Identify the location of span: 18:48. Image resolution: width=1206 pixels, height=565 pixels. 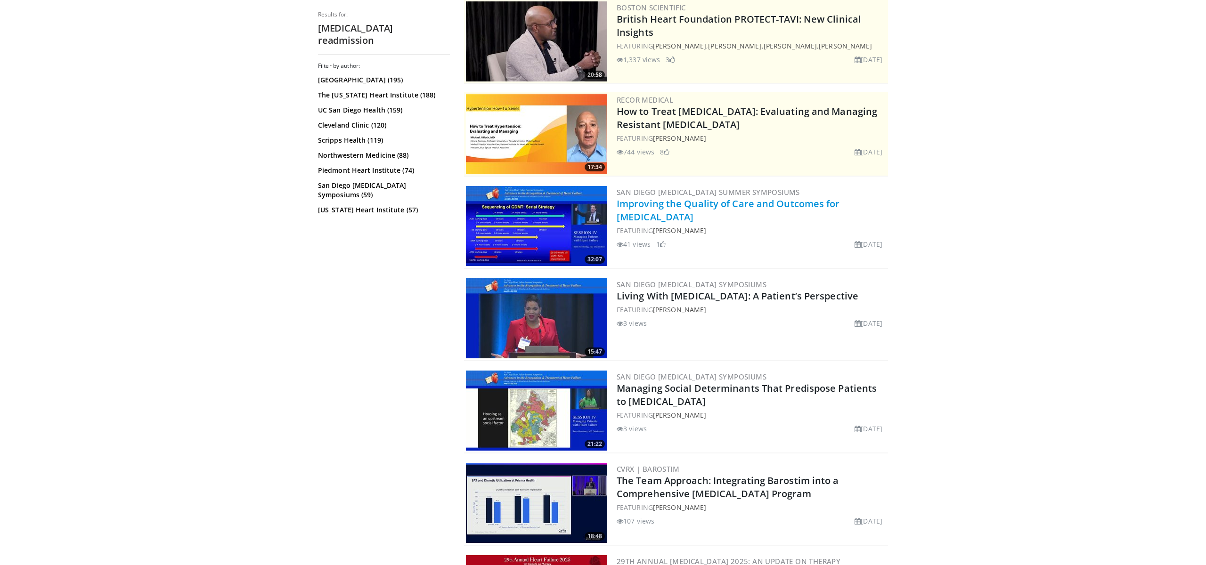
(594, 536).